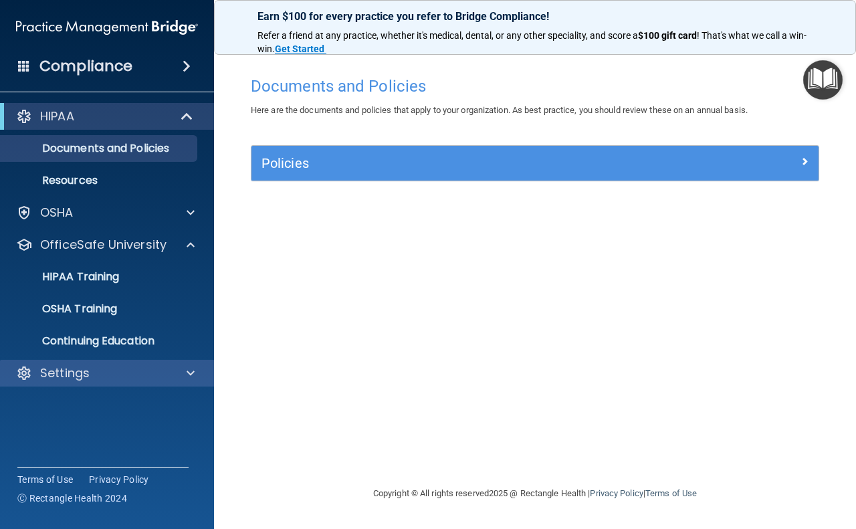 The height and width of the screenshot is (529, 856). What do you see at coordinates (63, 309) in the screenshot?
I see `p: OSHA Training` at bounding box center [63, 309].